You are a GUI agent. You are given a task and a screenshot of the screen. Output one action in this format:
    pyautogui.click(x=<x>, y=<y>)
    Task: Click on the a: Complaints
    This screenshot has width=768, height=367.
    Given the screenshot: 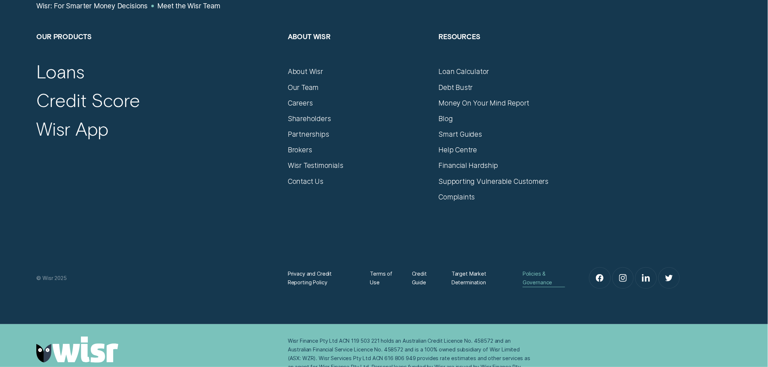 What is the action you would take?
    pyautogui.click(x=457, y=197)
    